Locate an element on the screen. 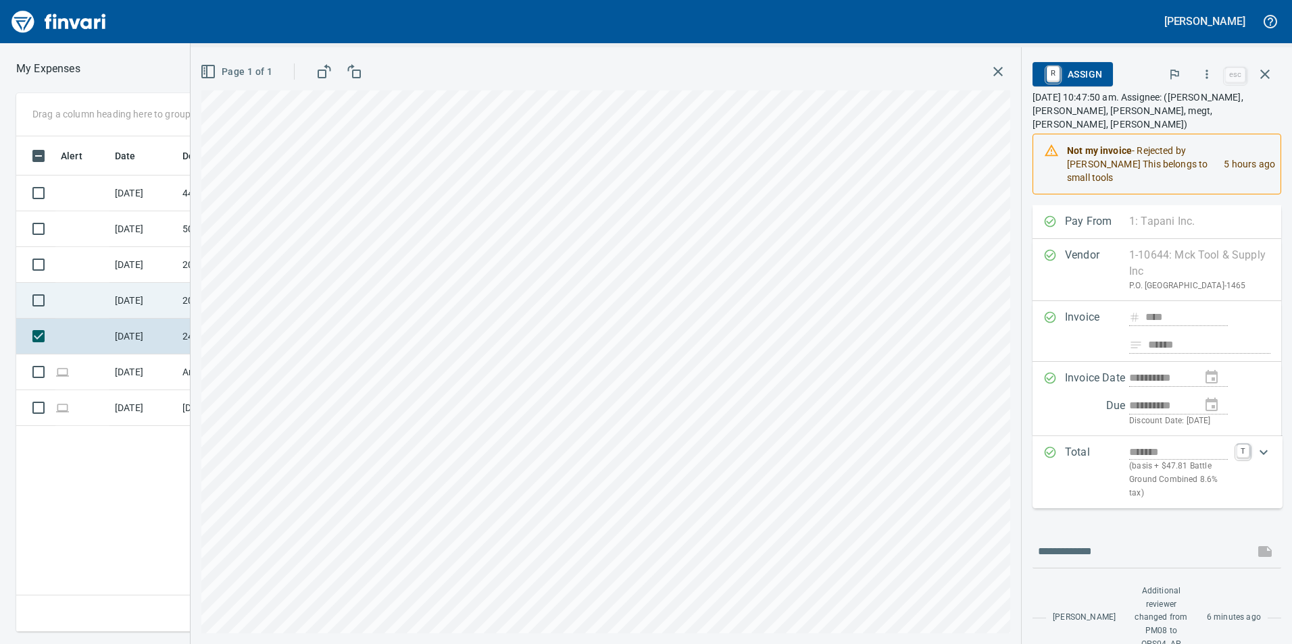 This screenshot has height=644, width=1292. nav: breadcrumb is located at coordinates (48, 69).